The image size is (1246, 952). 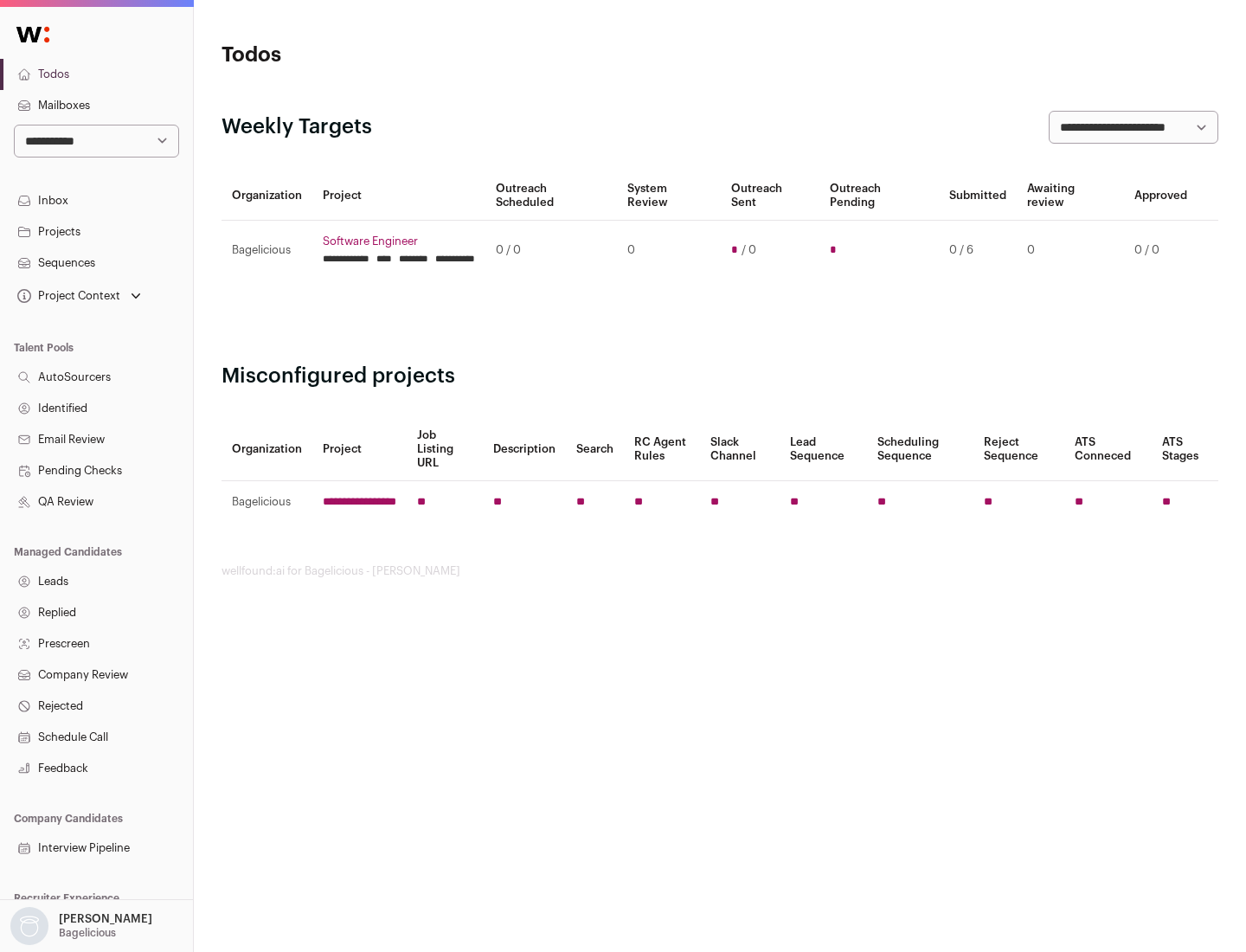 What do you see at coordinates (29, 925) in the screenshot?
I see `img: nopic.png` at bounding box center [29, 925].